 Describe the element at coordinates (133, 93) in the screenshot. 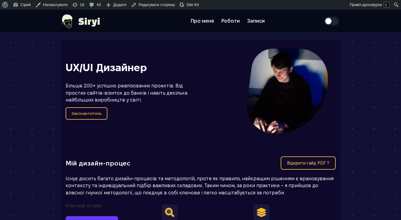

I see `p: Більше 200+ успішно реалізованих проектів. Від простих сайтів-візиток до банків і навіть декілька...` at that location.